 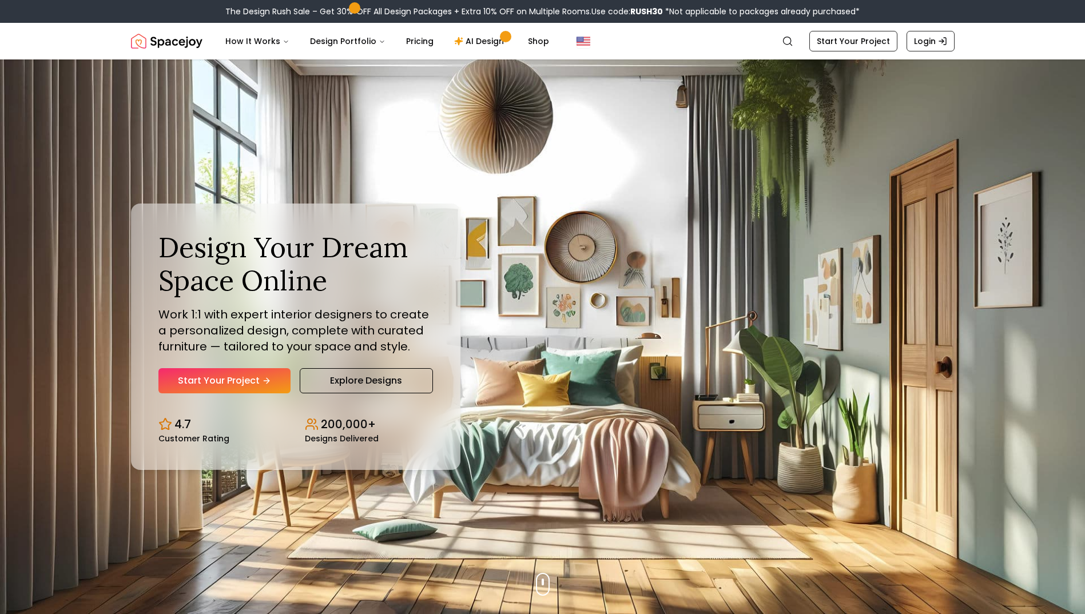 What do you see at coordinates (166, 41) in the screenshot?
I see `a: Spacejoy` at bounding box center [166, 41].